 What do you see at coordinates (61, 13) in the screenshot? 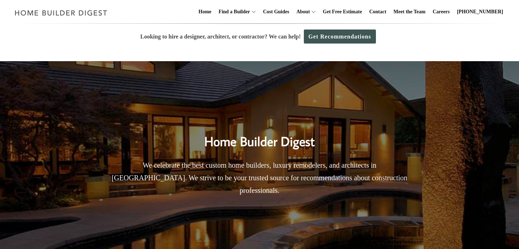
I see `img: Home Builder Digest` at bounding box center [61, 13].